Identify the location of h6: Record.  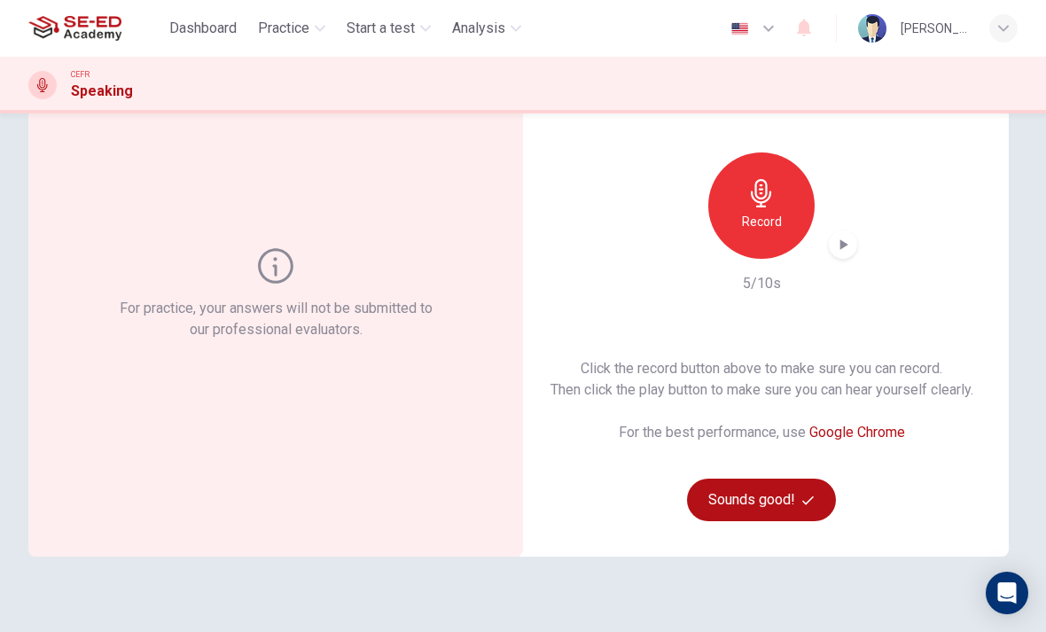
(761, 222).